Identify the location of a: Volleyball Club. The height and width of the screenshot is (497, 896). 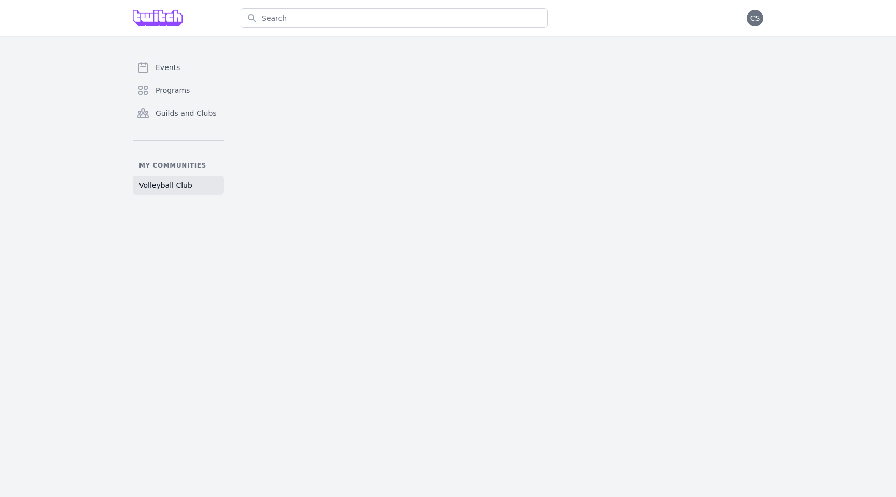
(178, 185).